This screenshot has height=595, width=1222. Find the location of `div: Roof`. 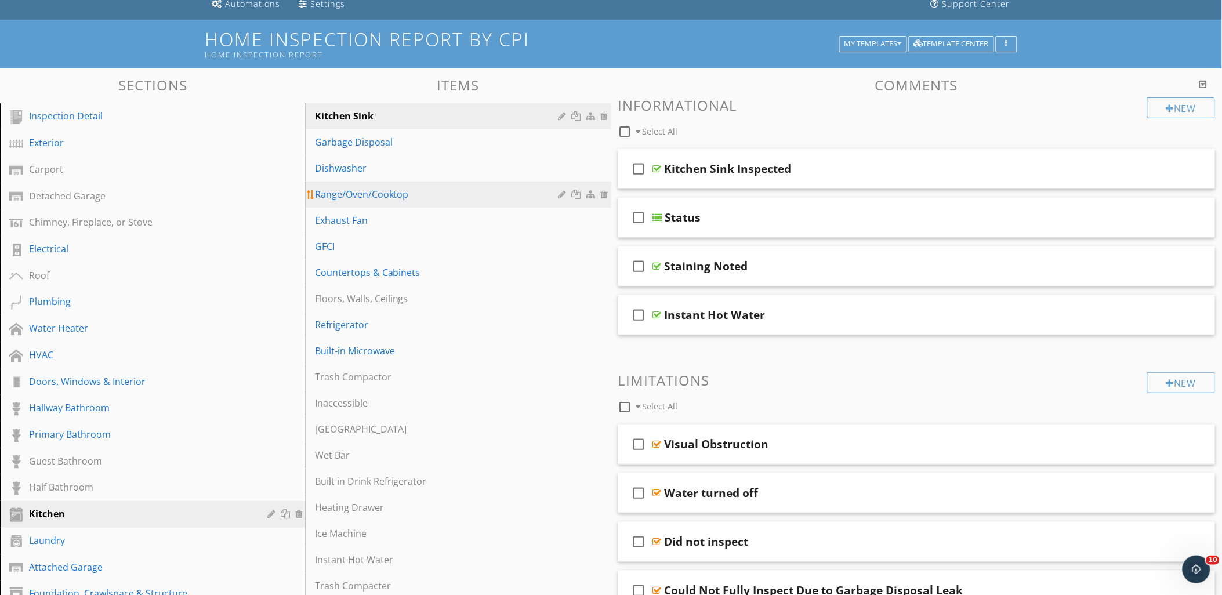

div: Roof is located at coordinates (140, 276).